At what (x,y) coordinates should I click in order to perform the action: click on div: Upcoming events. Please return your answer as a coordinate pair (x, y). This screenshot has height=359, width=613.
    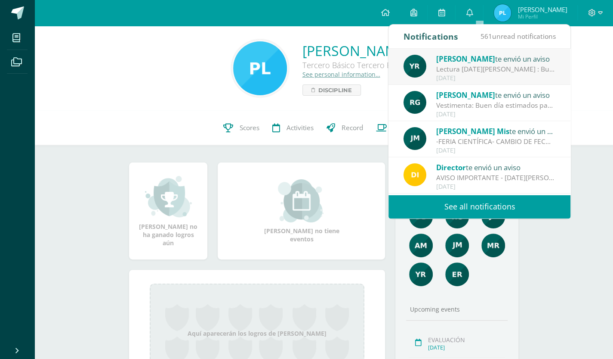
    Looking at the image, I should click on (457, 309).